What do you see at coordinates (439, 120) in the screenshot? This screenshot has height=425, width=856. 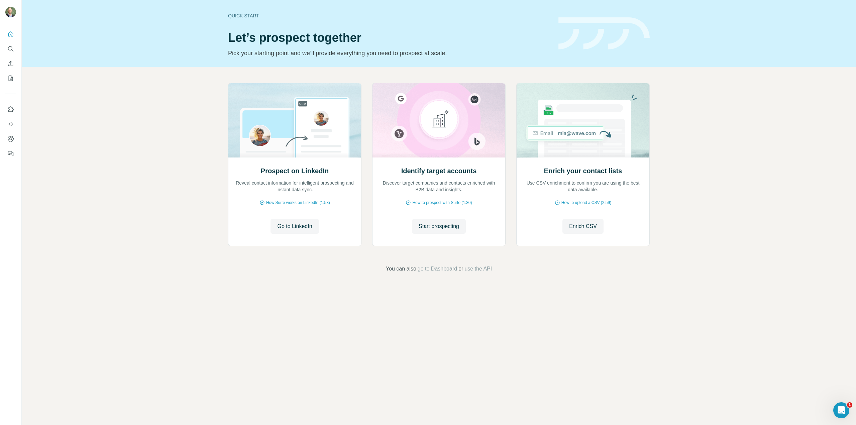 I see `img: Identify target accounts` at bounding box center [439, 120].